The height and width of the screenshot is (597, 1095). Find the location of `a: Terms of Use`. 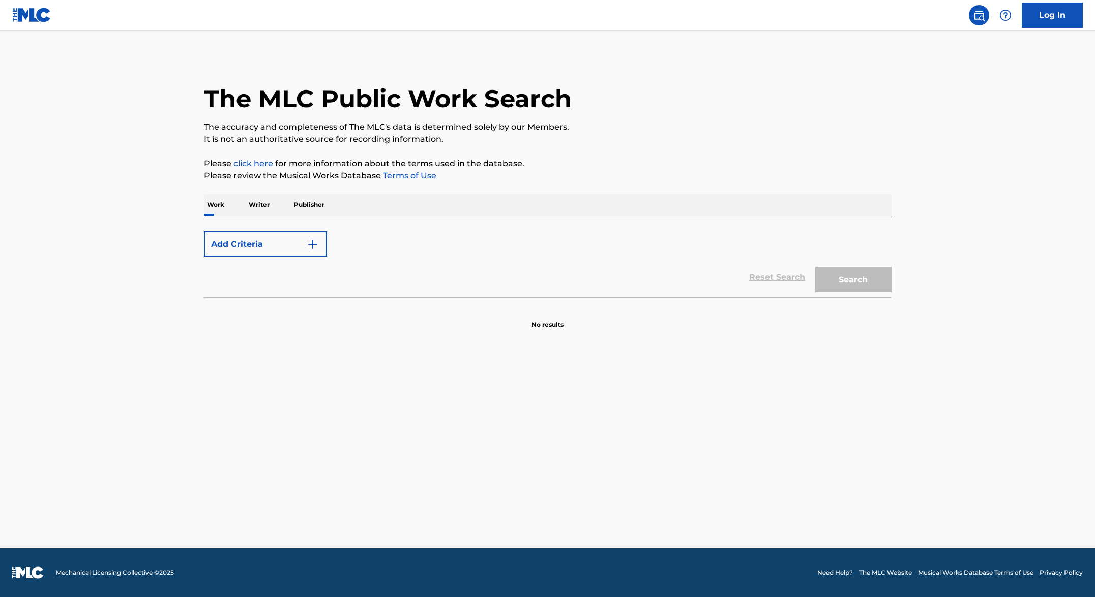

a: Terms of Use is located at coordinates (408, 175).